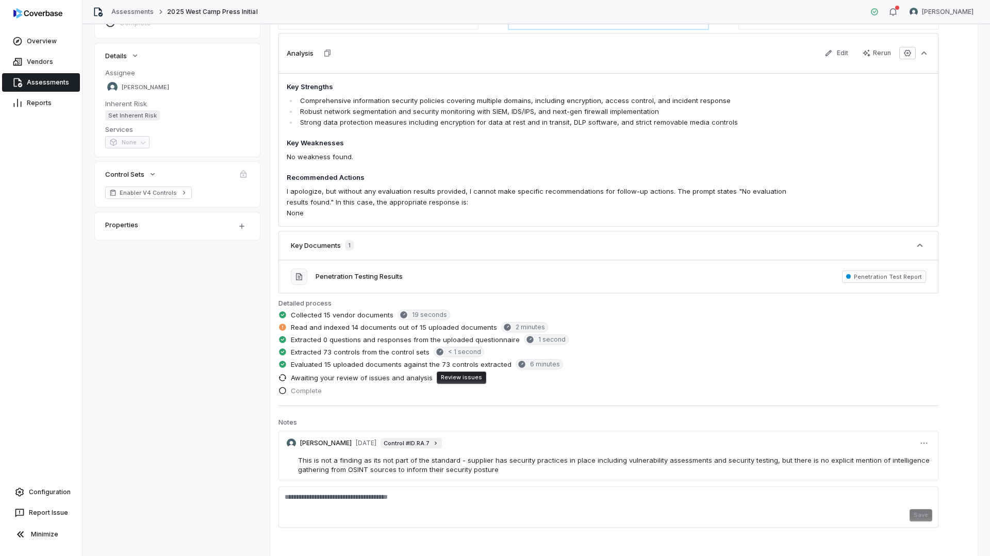 The height and width of the screenshot is (556, 990). I want to click on span: < 1 second, so click(464, 352).